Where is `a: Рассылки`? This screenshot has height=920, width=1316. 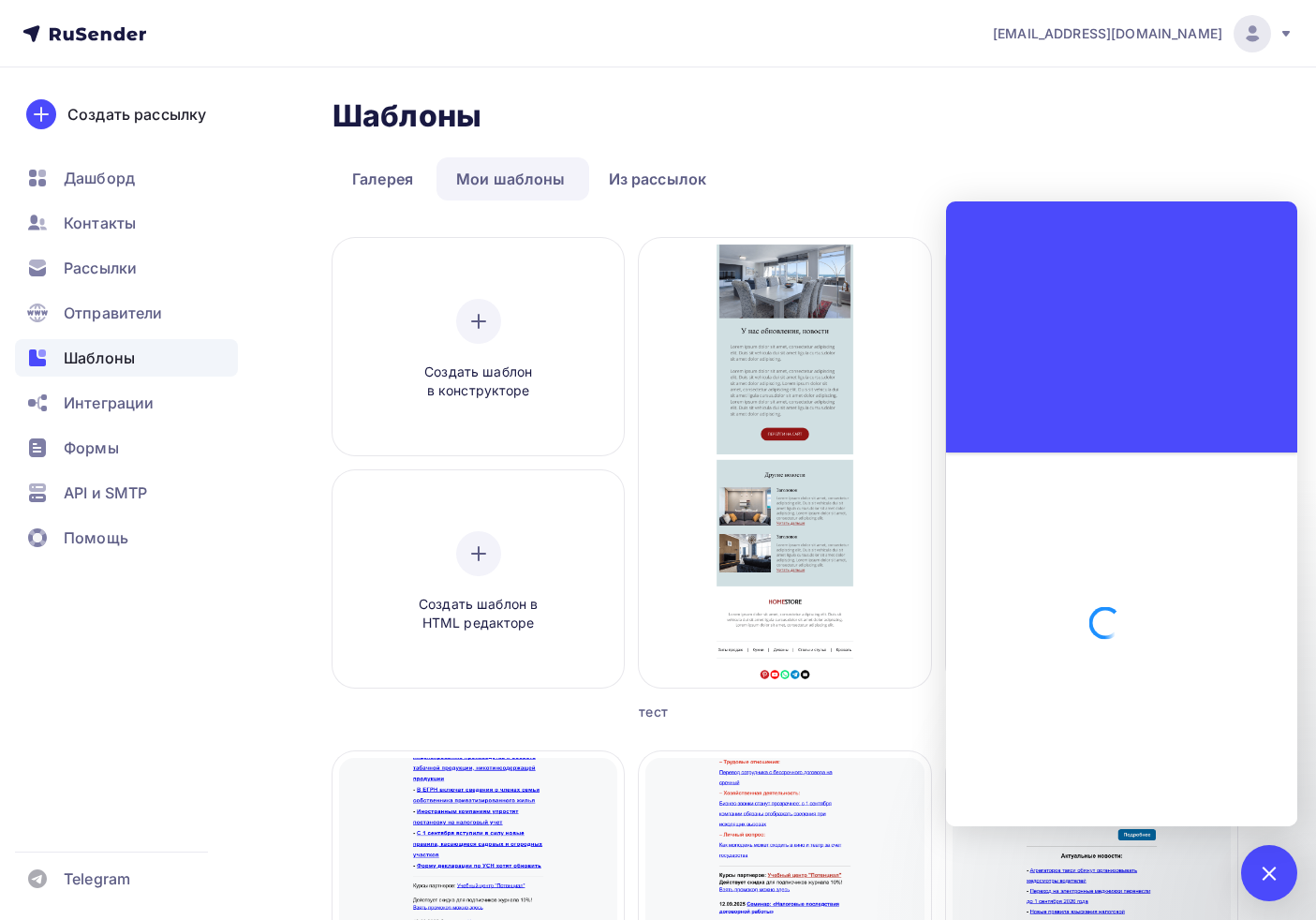
a: Рассылки is located at coordinates (127, 268).